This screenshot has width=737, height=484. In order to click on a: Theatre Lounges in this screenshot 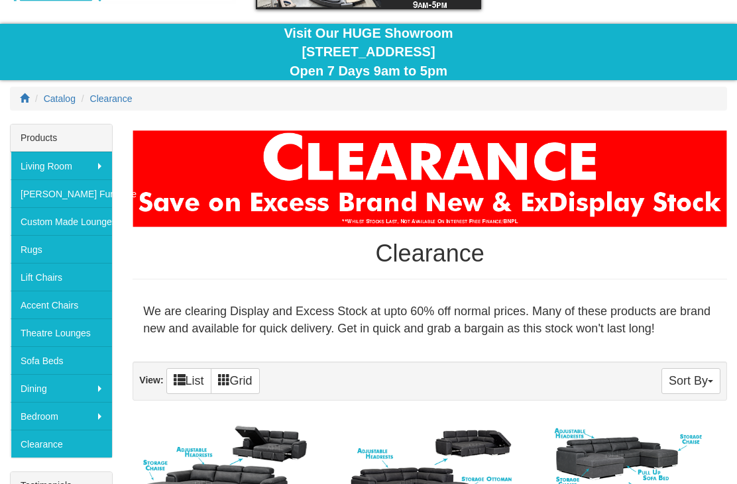, I will do `click(61, 333)`.